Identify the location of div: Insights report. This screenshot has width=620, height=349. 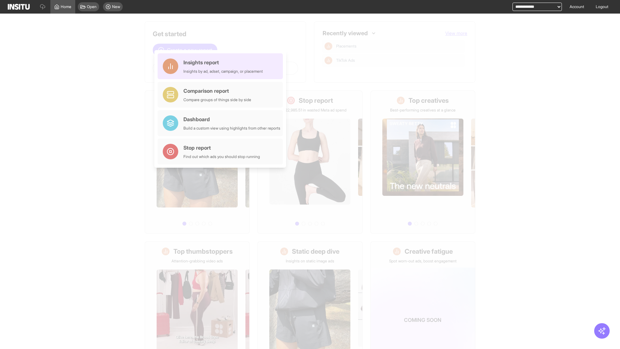
(223, 62).